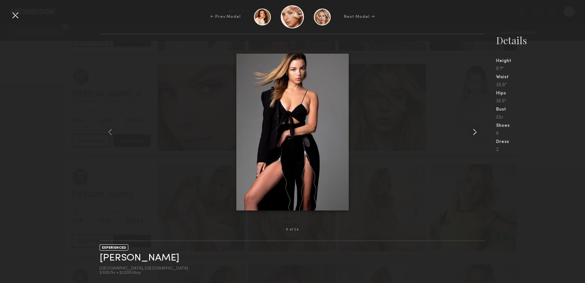 The width and height of the screenshot is (585, 283). What do you see at coordinates (359, 17) in the screenshot?
I see `div: Next Model →` at bounding box center [359, 17].